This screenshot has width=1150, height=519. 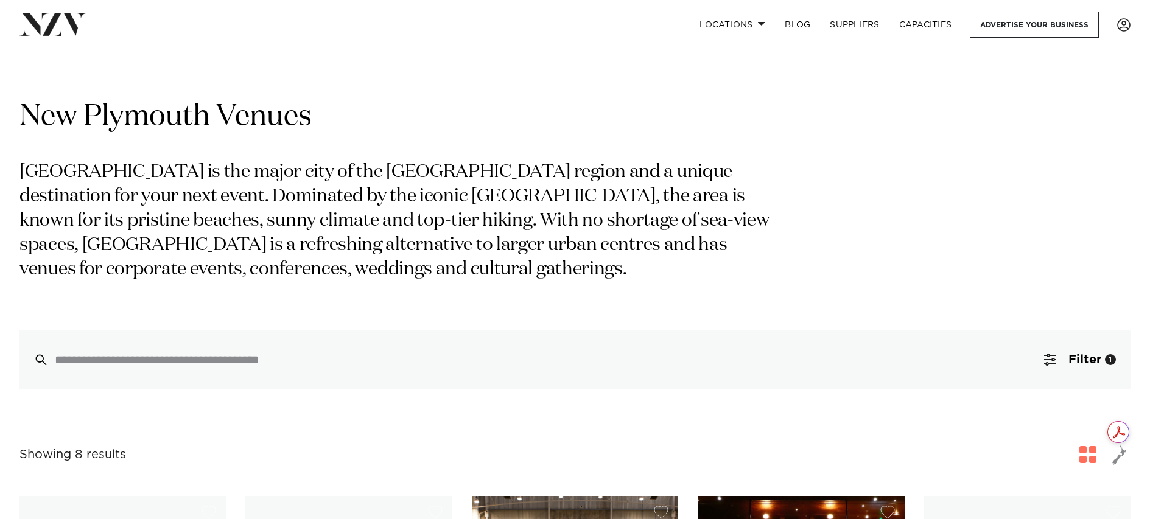 I want to click on div: Showing 8 results, so click(x=72, y=455).